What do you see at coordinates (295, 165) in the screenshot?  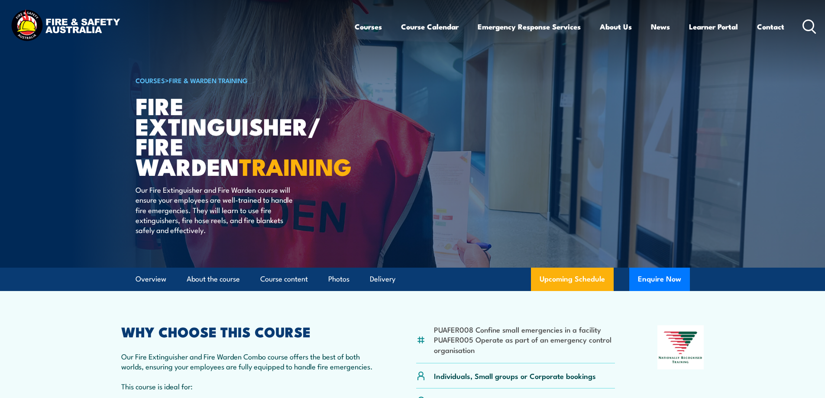 I see `strong: TRAINING` at bounding box center [295, 165].